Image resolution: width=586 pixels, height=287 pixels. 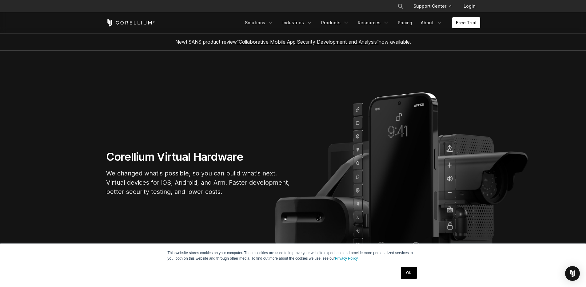 What do you see at coordinates (198, 183) in the screenshot?
I see `p: We changed what's possible, so you can build what's next. Virtual devices for iOS, Android, and A...` at bounding box center [198, 183].